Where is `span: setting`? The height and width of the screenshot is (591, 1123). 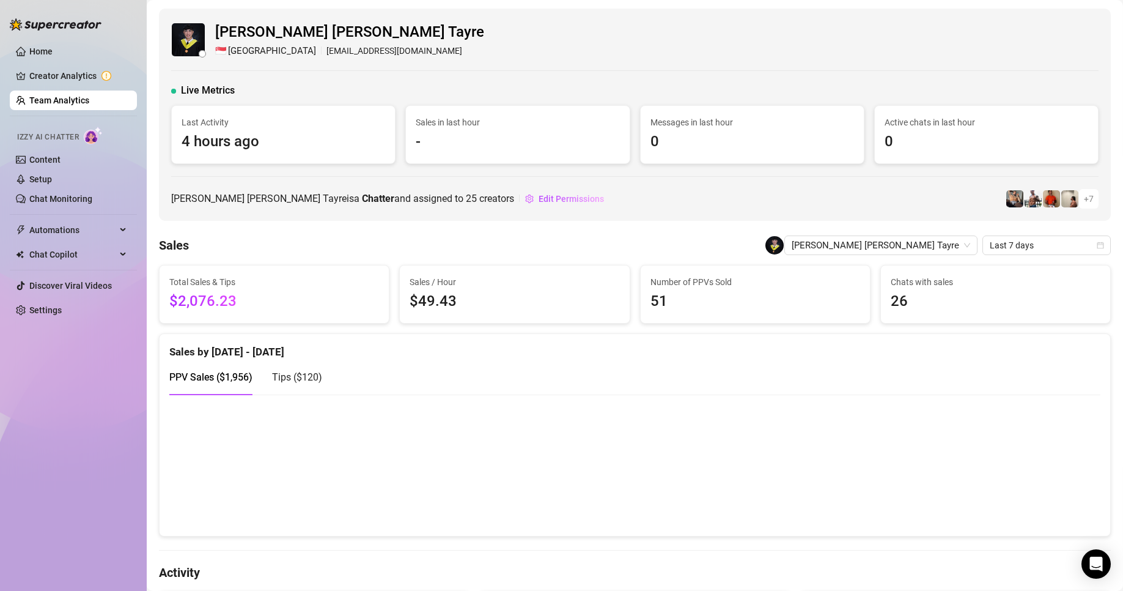
span: setting is located at coordinates (529, 199).